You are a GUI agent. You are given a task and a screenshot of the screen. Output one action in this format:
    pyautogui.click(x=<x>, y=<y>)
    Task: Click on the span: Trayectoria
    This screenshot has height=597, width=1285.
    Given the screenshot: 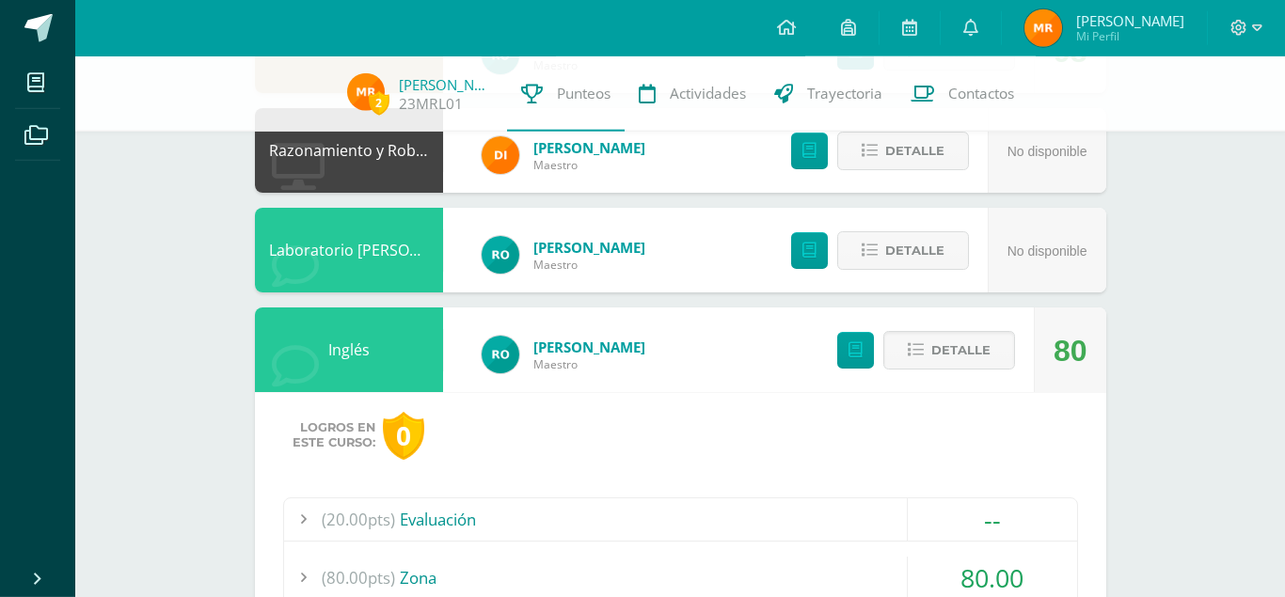 What is the action you would take?
    pyautogui.click(x=845, y=93)
    